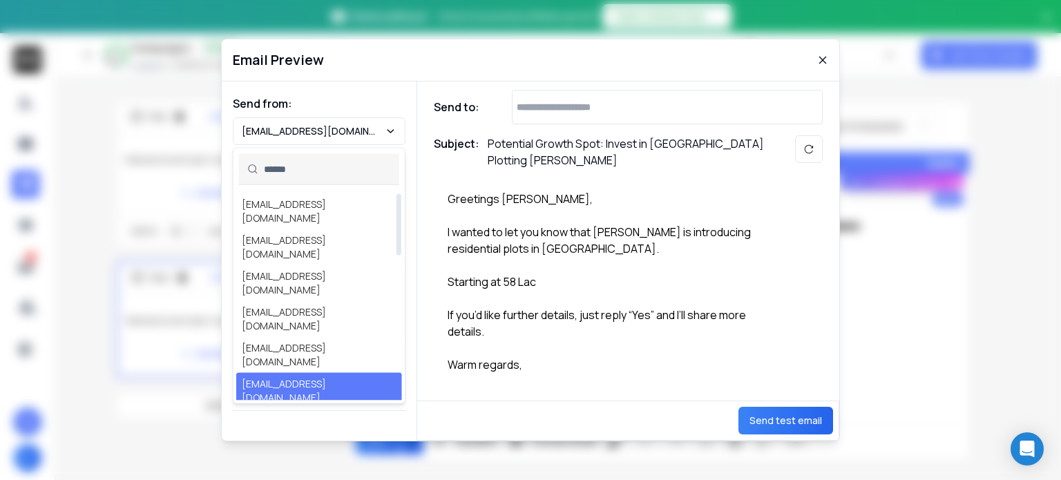  What do you see at coordinates (278, 60) in the screenshot?
I see `h1: Email Preview` at bounding box center [278, 60].